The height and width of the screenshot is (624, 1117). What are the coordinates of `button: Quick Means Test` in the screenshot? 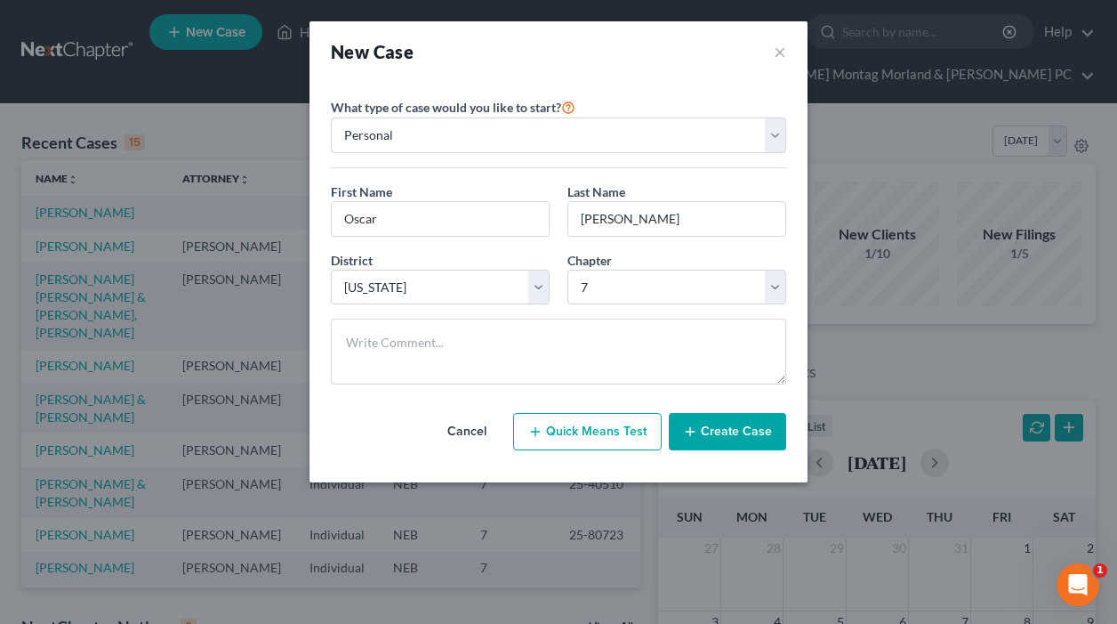 It's located at (587, 431).